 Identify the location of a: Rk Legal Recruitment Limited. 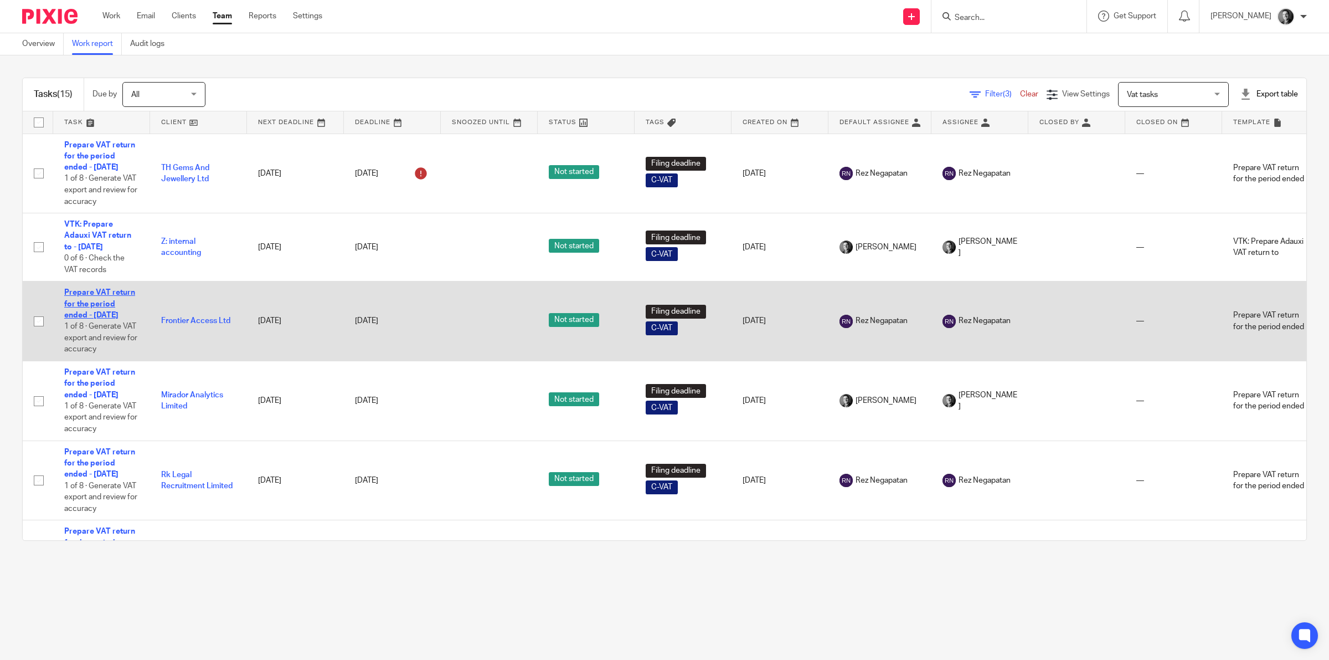
(197, 480).